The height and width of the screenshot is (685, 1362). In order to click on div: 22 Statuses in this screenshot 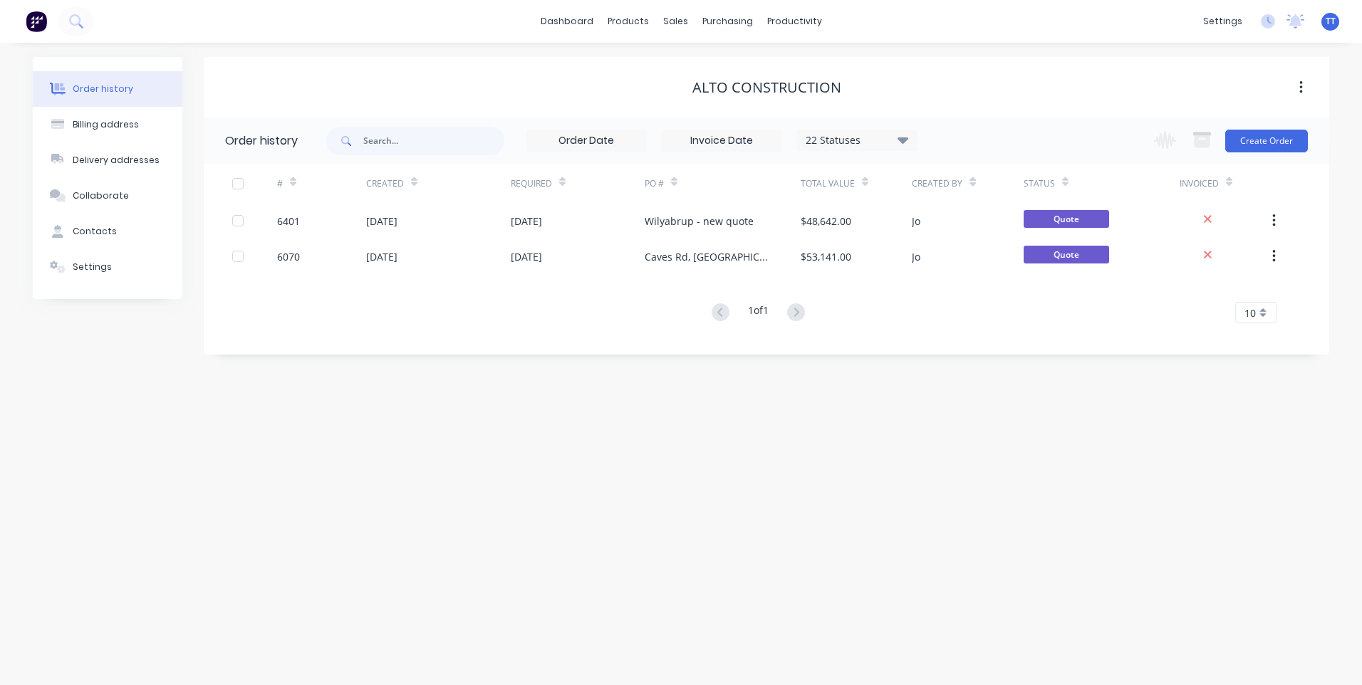, I will do `click(857, 140)`.